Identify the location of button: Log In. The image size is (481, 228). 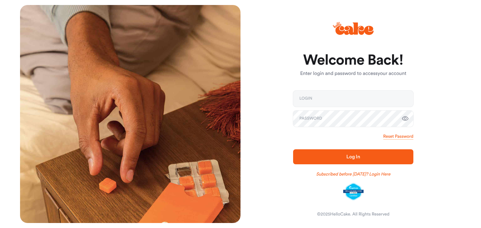
(353, 157).